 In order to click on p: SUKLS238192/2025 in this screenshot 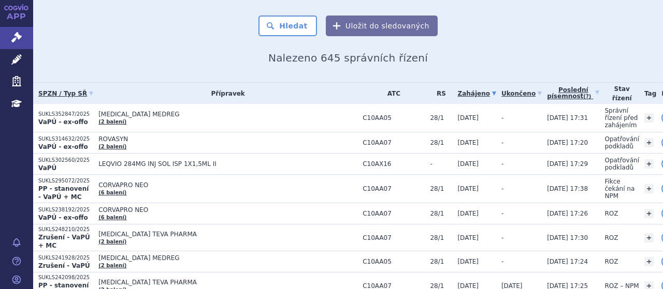, I will do `click(66, 210)`.